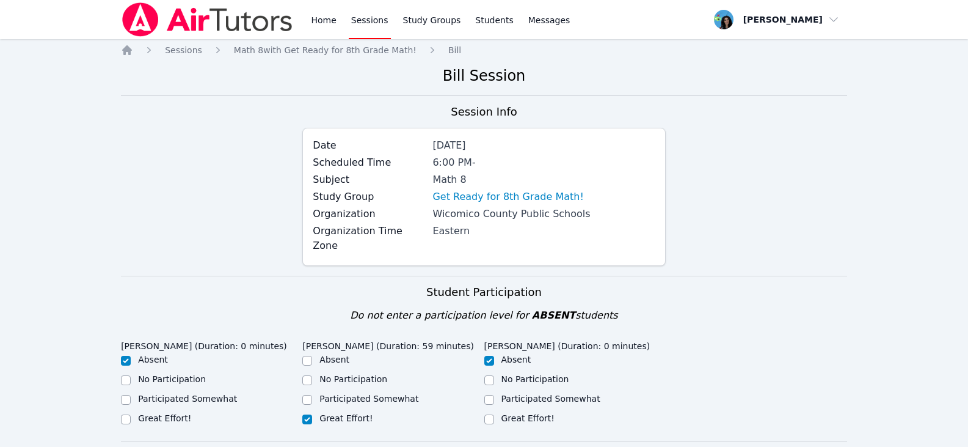  Describe the element at coordinates (455, 50) in the screenshot. I see `a: Bill` at that location.